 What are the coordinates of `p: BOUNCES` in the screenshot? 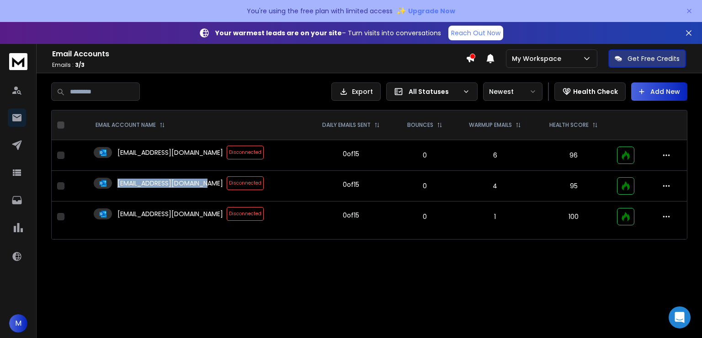 It's located at (420, 125).